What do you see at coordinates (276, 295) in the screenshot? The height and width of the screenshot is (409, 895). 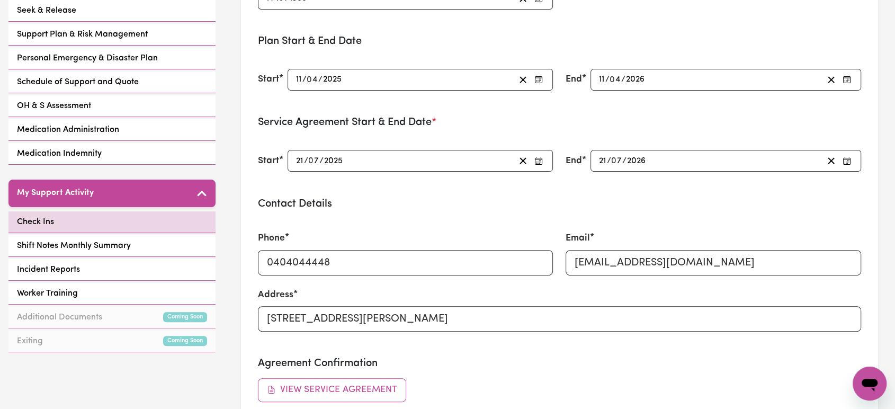 I see `label: Address` at bounding box center [276, 295].